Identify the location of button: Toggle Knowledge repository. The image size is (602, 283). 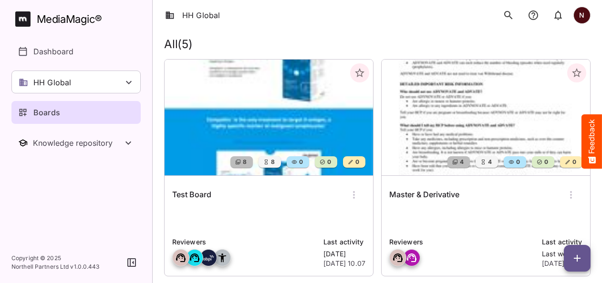
(76, 143).